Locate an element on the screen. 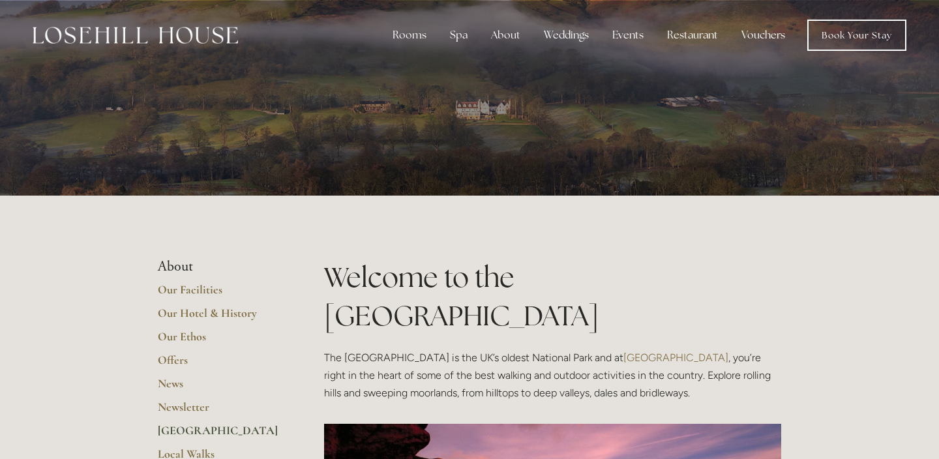 The height and width of the screenshot is (459, 939). img: Losehill House is located at coordinates (135, 35).